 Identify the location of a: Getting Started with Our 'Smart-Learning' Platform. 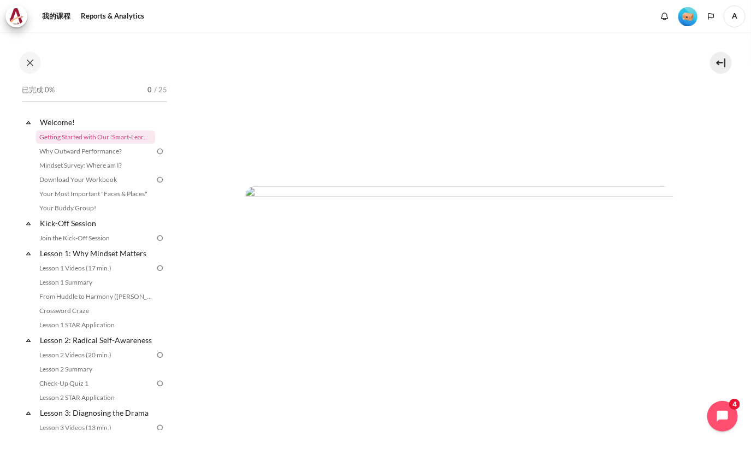
(96, 137).